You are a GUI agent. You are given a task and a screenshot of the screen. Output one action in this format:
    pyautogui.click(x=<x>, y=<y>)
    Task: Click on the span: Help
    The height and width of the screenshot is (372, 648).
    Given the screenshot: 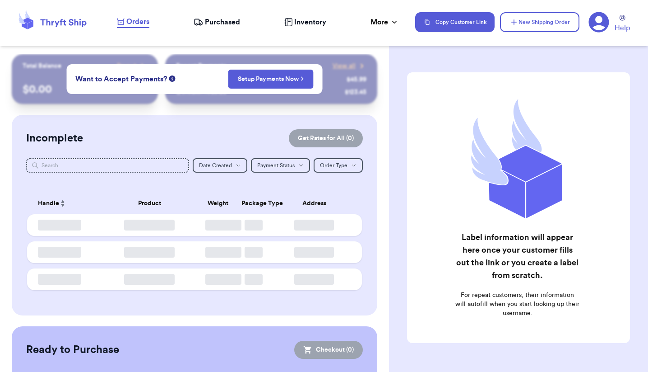 What is the action you would take?
    pyautogui.click(x=623, y=28)
    